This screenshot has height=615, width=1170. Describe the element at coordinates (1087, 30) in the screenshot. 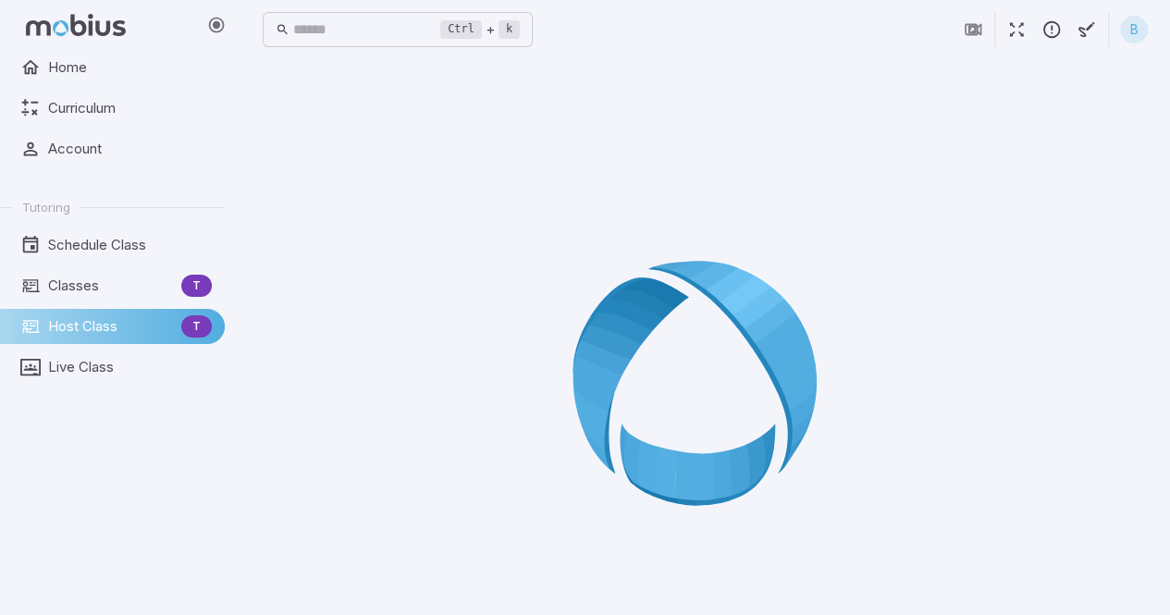

I see `button: Start Drawing on Questions` at that location.